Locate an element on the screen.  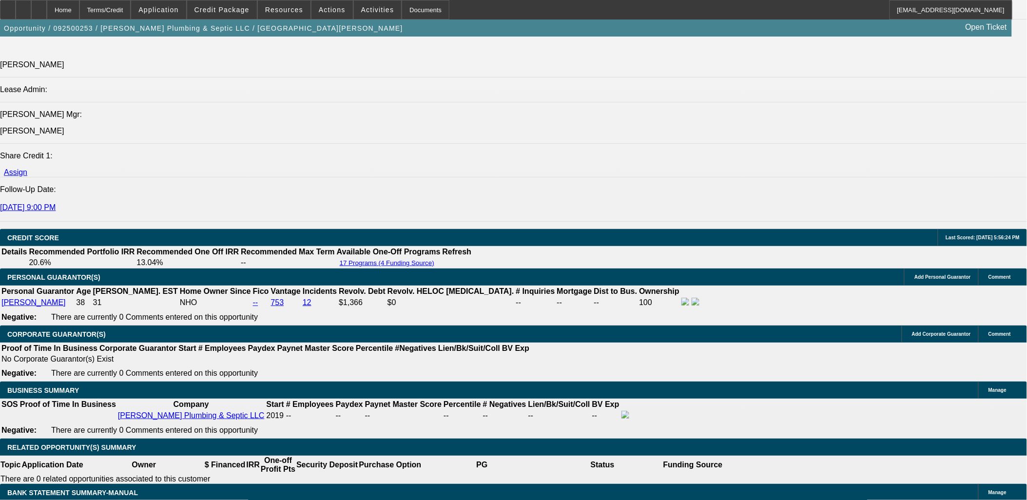
span: Activities is located at coordinates (378, 10).